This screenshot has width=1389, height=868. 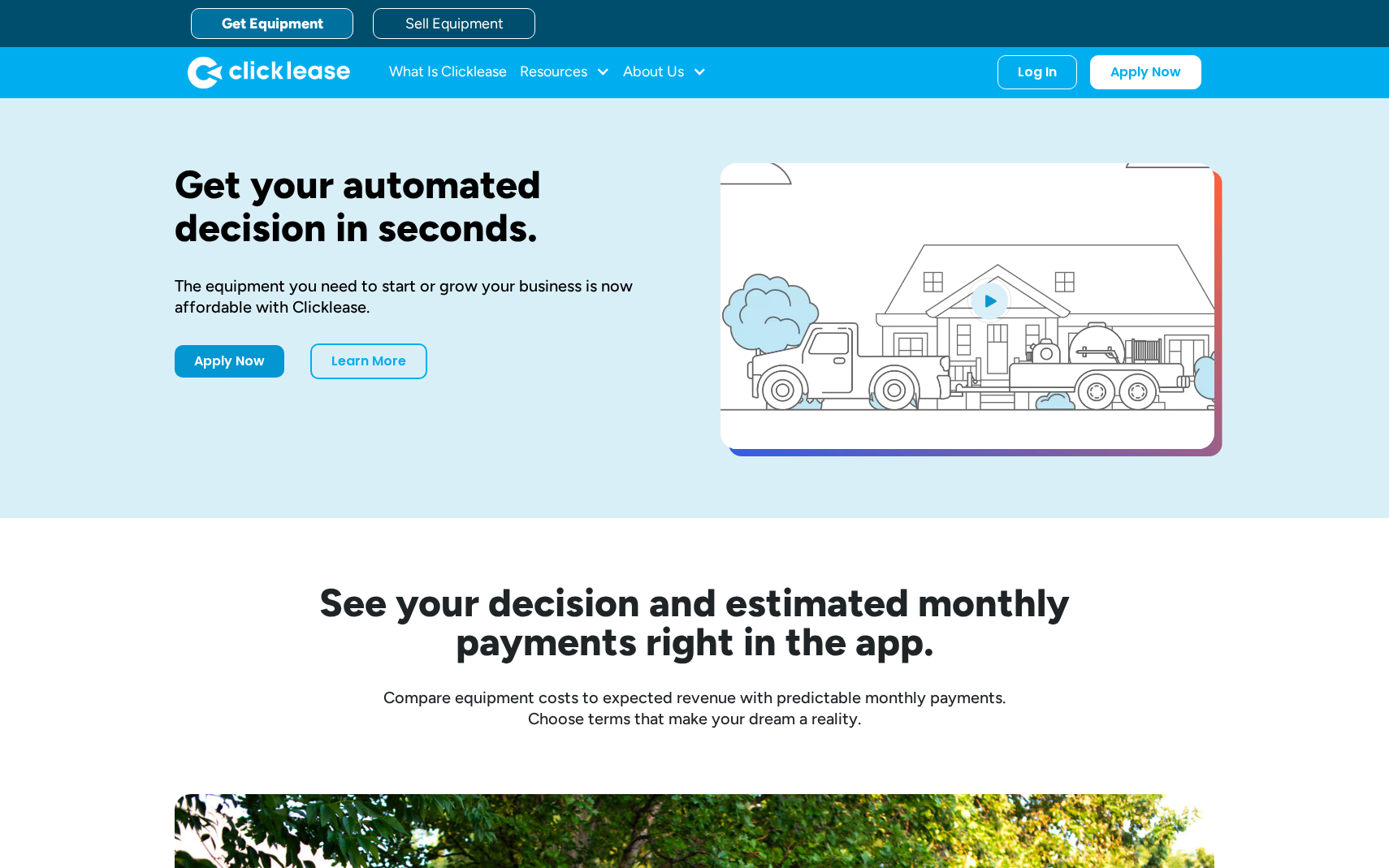 I want to click on a: open lightbox, so click(x=967, y=306).